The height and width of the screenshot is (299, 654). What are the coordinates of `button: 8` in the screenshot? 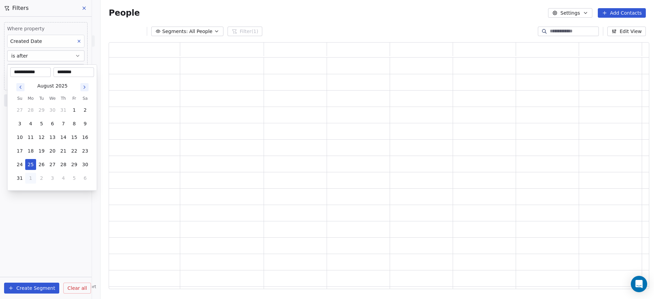 It's located at (74, 124).